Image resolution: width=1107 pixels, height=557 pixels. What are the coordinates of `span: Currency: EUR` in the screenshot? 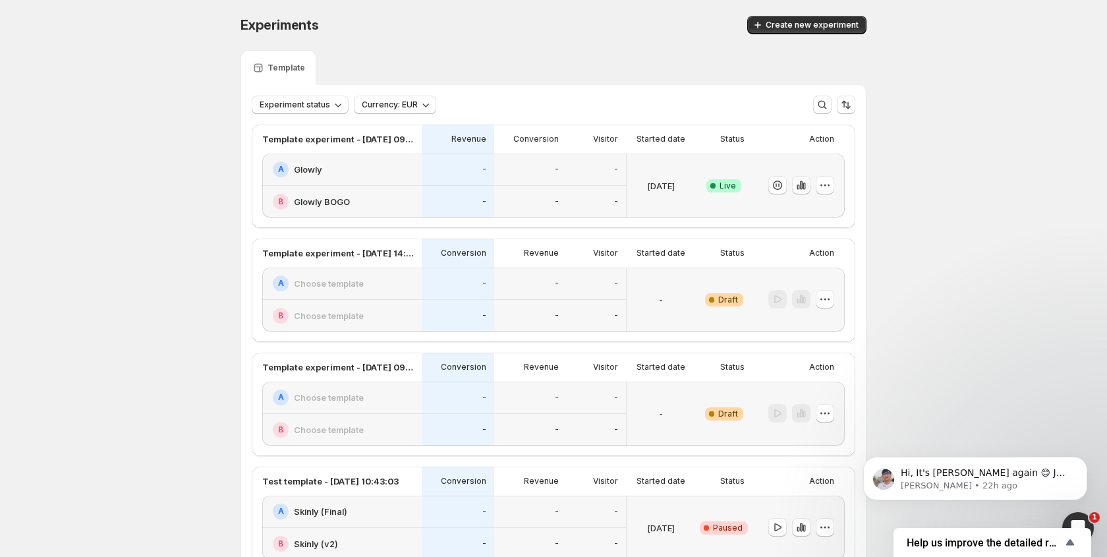 It's located at (389, 105).